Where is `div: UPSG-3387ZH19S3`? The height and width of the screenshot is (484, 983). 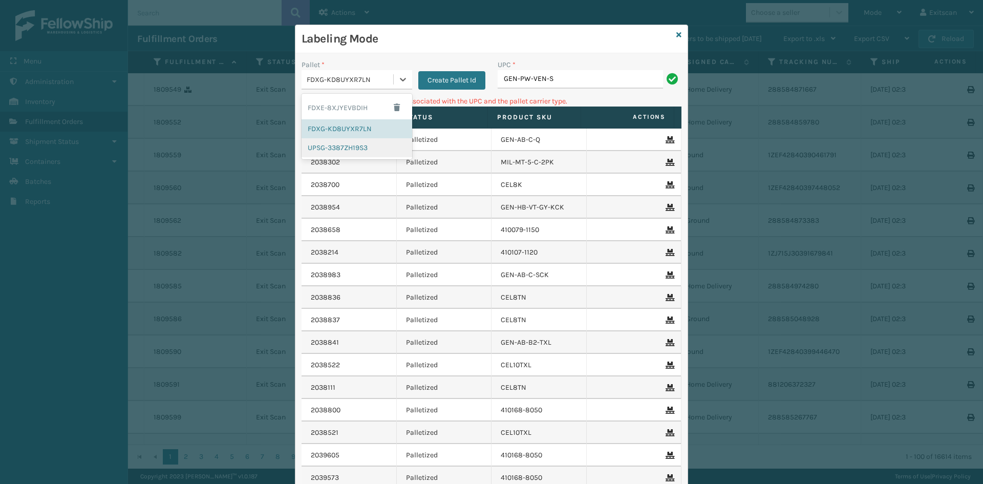 div: UPSG-3387ZH19S3 is located at coordinates (357, 147).